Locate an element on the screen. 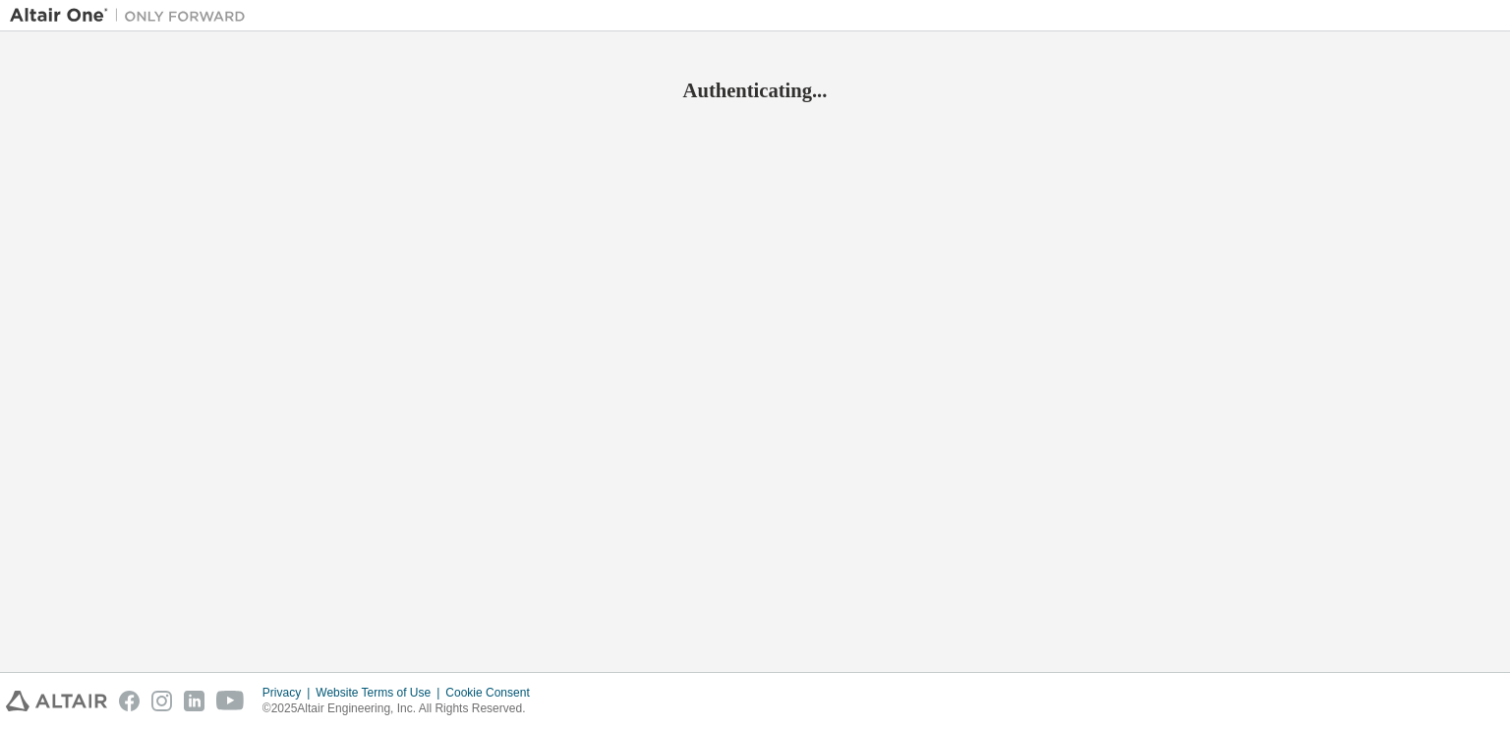  img: instagram.svg is located at coordinates (161, 701).